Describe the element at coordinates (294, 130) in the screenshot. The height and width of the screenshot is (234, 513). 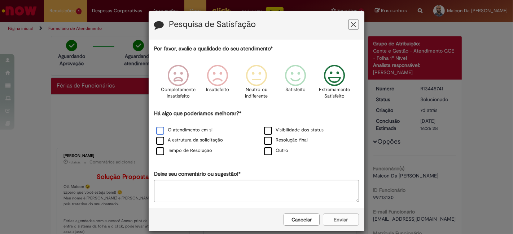
I see `label: Visibilidade dos status` at that location.